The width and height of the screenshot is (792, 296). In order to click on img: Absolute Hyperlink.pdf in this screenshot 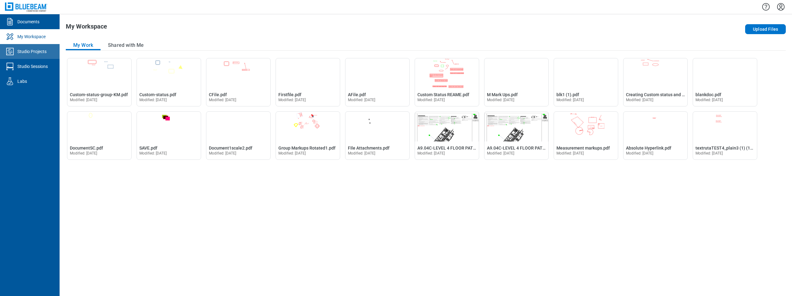, I will do `click(655, 127)`.